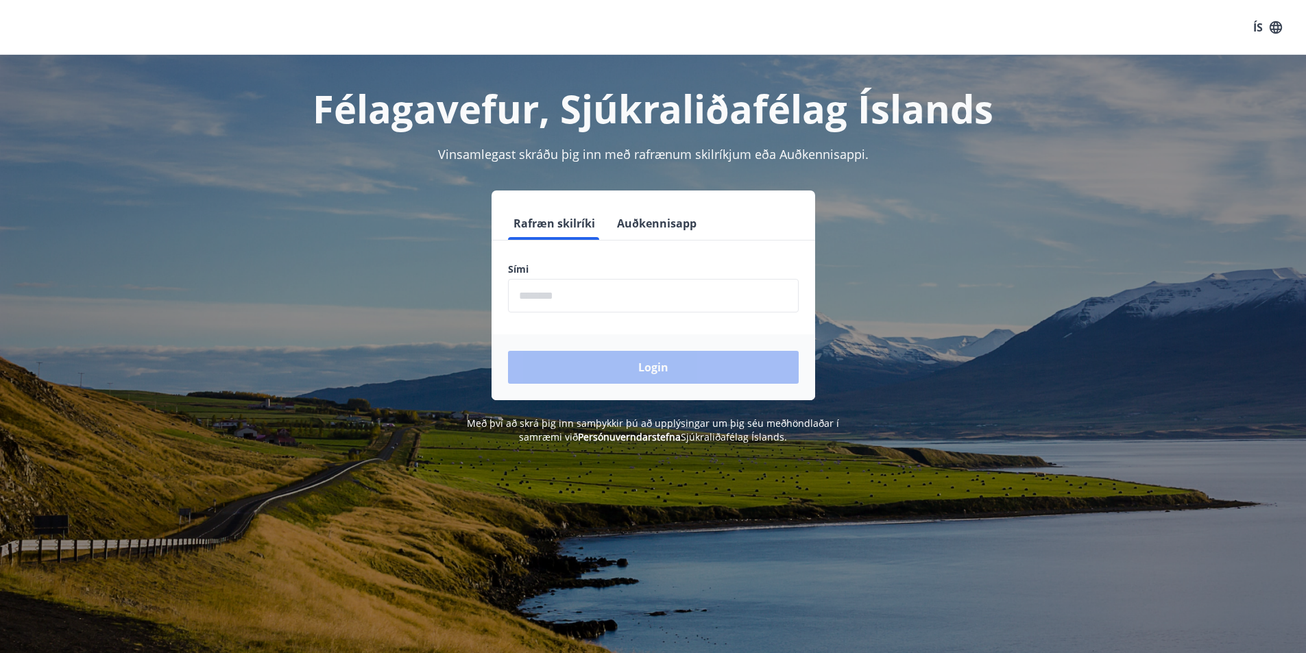 This screenshot has width=1306, height=653. What do you see at coordinates (657, 223) in the screenshot?
I see `button: Auðkennisapp` at bounding box center [657, 223].